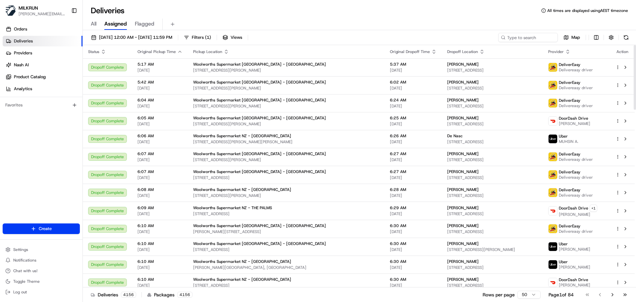 This screenshot has height=302, width=636. What do you see at coordinates (116, 24) in the screenshot?
I see `span: Assigned` at bounding box center [116, 24].